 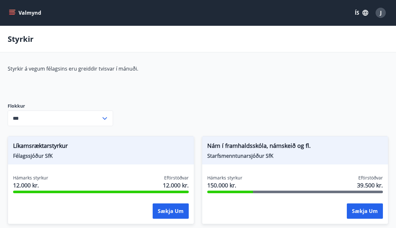 I want to click on p: Styrkir, so click(x=20, y=39).